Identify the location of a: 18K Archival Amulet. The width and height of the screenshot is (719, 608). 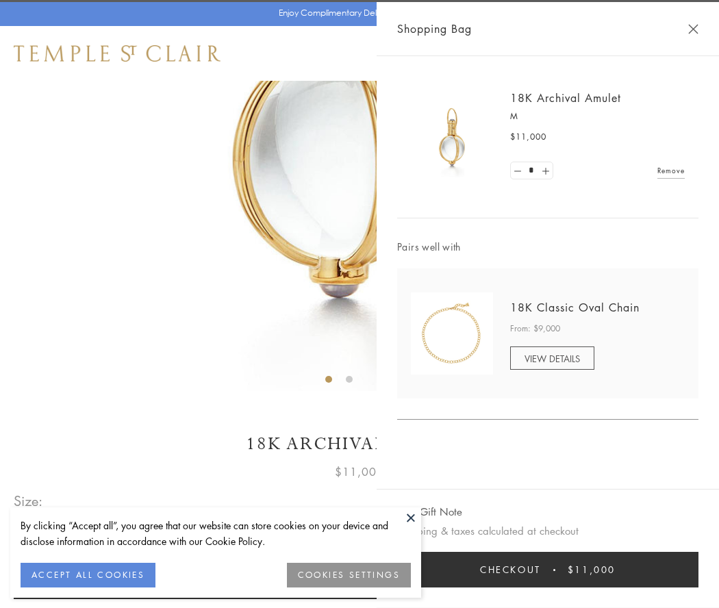
(566, 98).